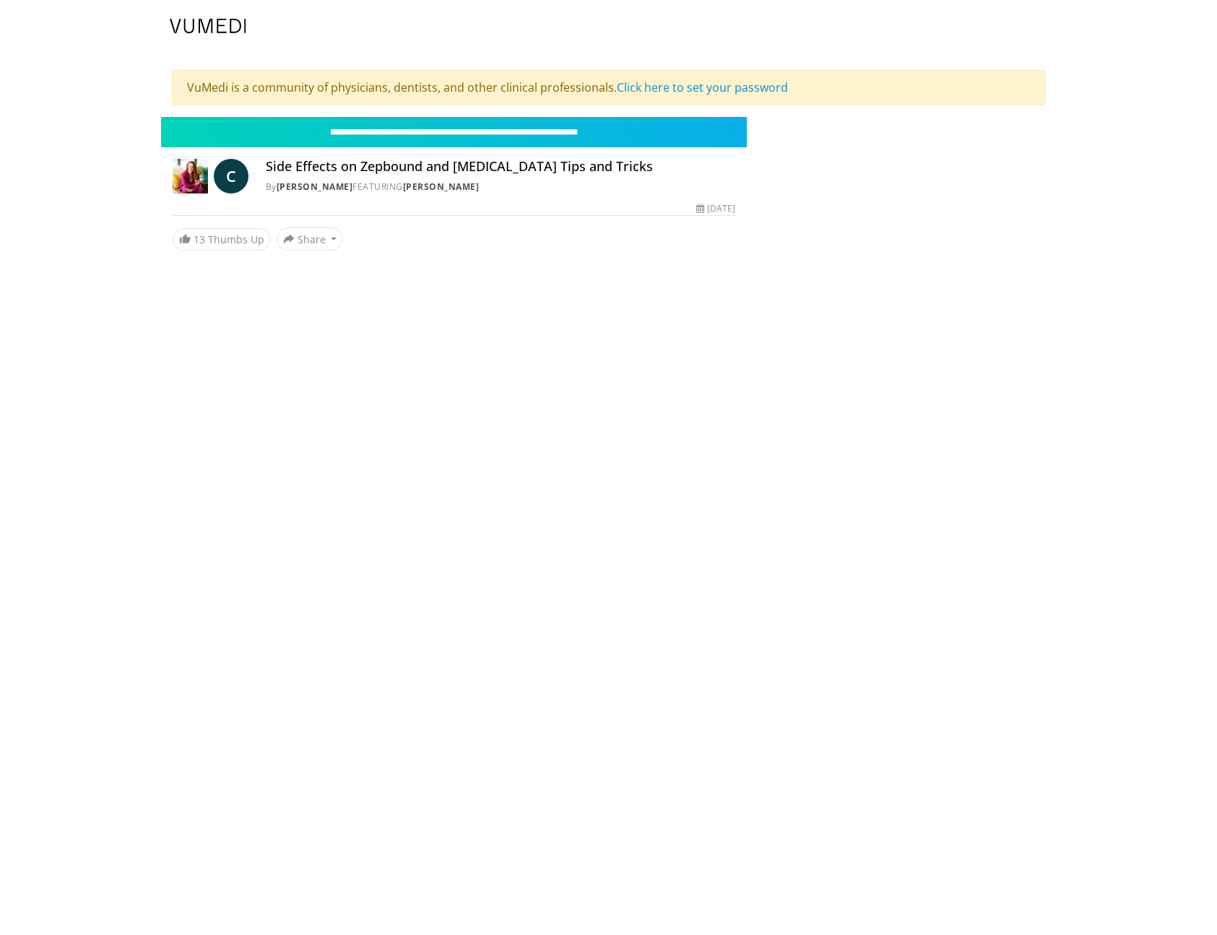 This screenshot has width=1217, height=935. I want to click on a: C, so click(231, 176).